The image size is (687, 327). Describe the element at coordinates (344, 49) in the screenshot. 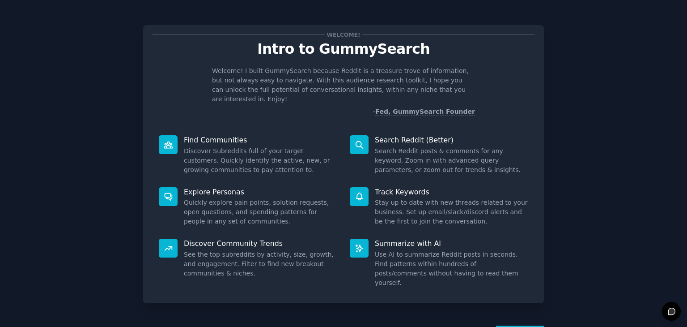

I see `p: Intro to GummySearch` at that location.